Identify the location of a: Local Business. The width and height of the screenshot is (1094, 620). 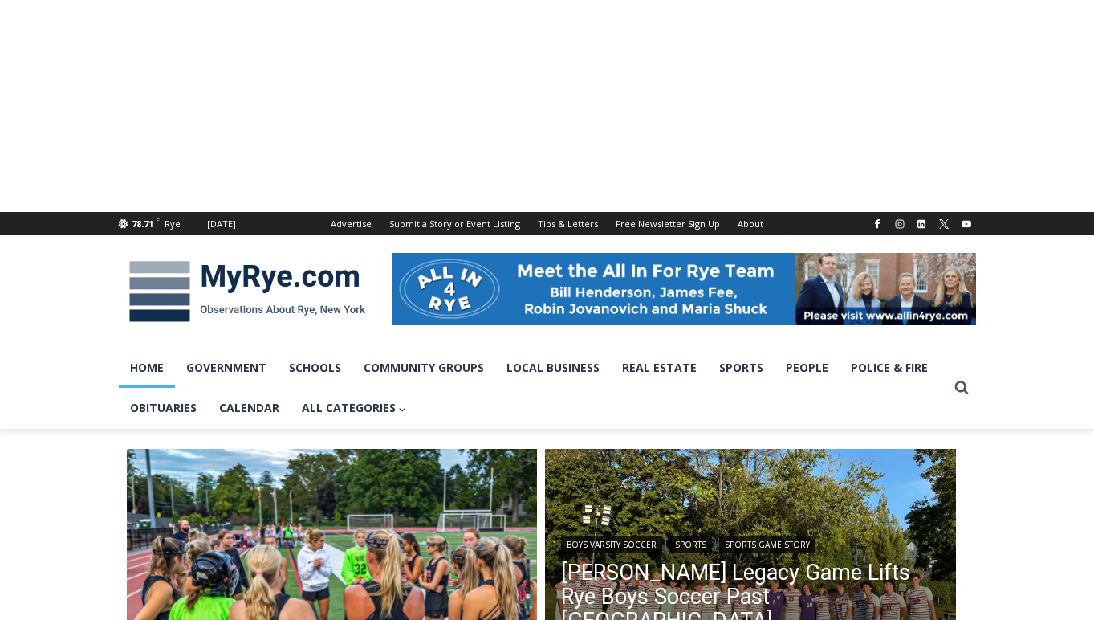
(553, 368).